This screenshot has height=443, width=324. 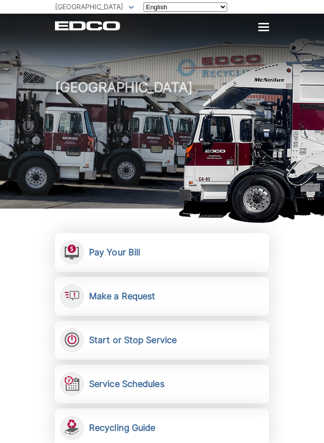 I want to click on h2: Make a Request, so click(x=122, y=296).